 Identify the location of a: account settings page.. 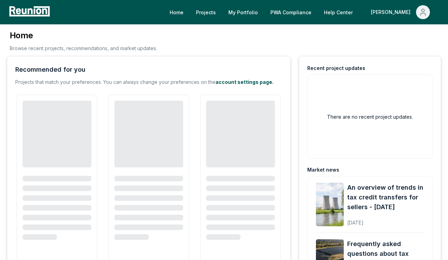
(244, 82).